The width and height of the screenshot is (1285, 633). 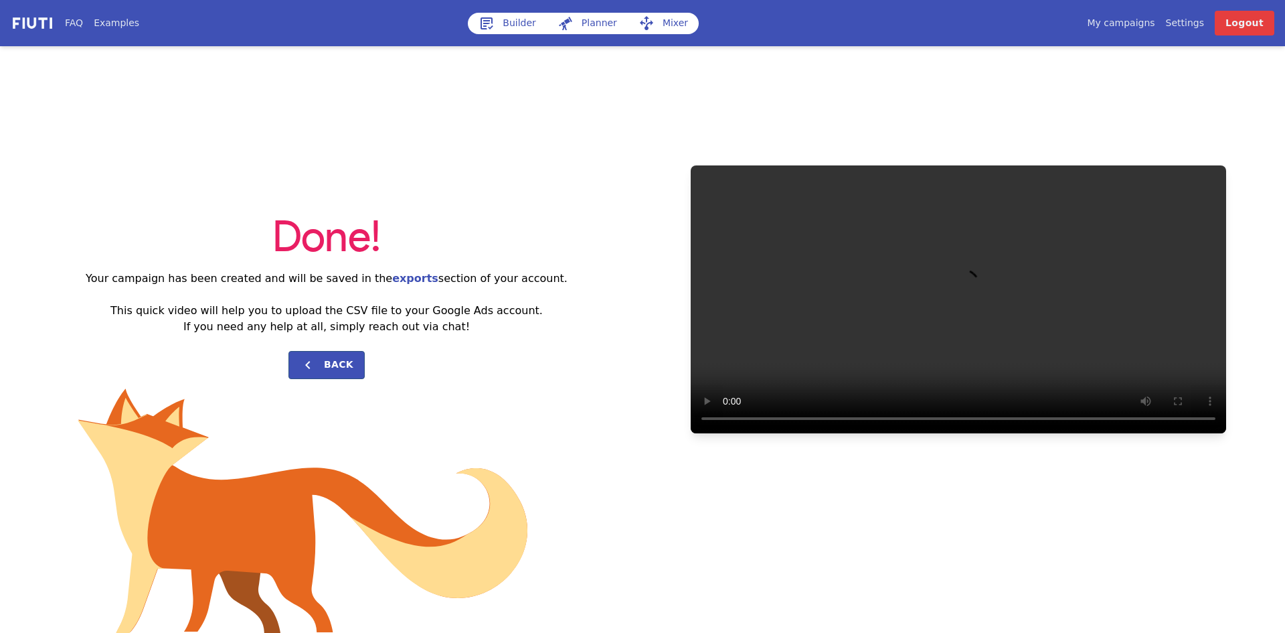 I want to click on a: Mixer, so click(x=663, y=23).